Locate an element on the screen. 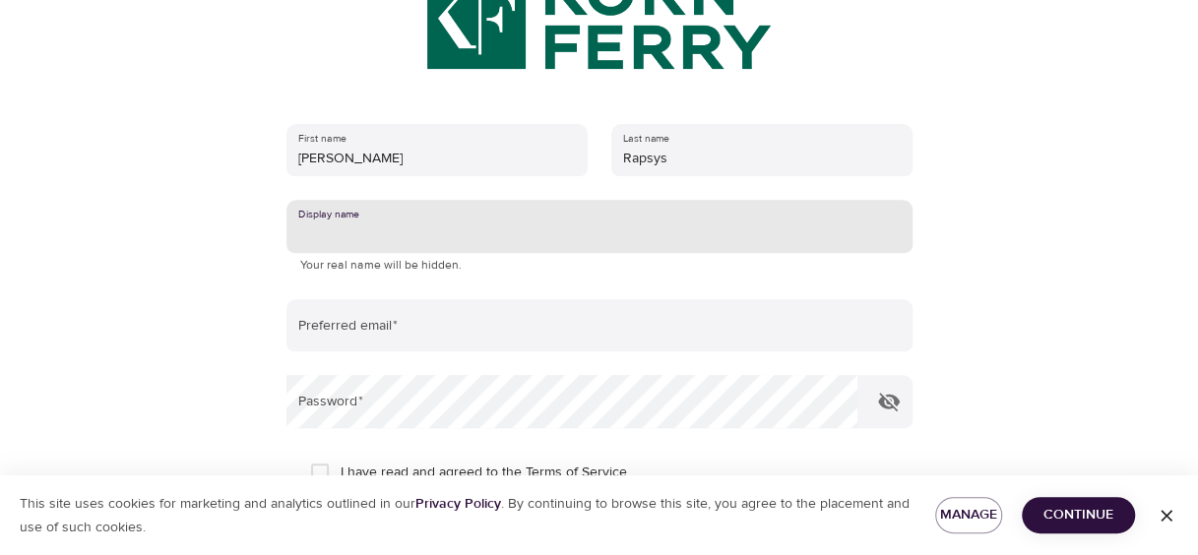  a: Privacy Policy is located at coordinates (458, 504).